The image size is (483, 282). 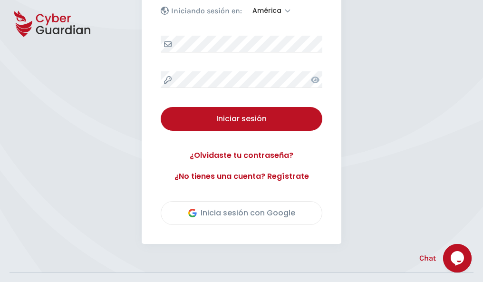 I want to click on button: Inicia sesión con Google, so click(x=241, y=213).